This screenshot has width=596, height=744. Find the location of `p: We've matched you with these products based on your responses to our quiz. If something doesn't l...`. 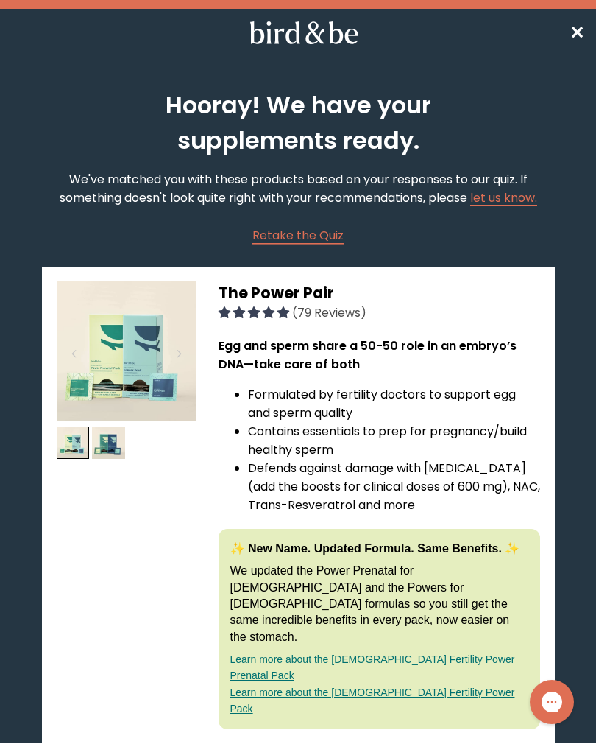

p: We've matched you with these products based on your responses to our quiz. If something doesn't l... is located at coordinates (298, 188).